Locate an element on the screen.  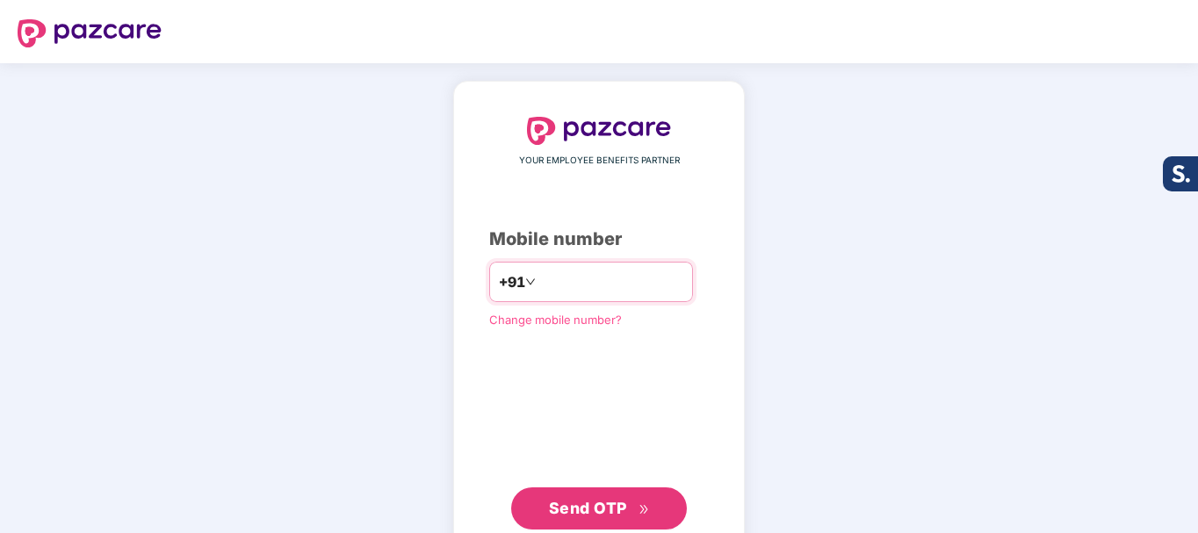
span: Send OTP is located at coordinates (588, 508).